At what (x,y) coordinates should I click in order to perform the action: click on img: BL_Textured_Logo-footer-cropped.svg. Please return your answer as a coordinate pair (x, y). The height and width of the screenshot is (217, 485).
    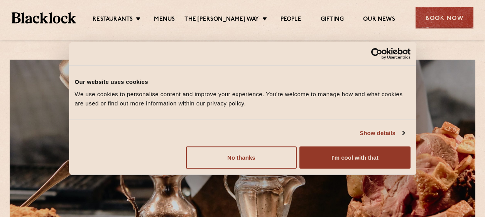
    Looking at the image, I should click on (44, 18).